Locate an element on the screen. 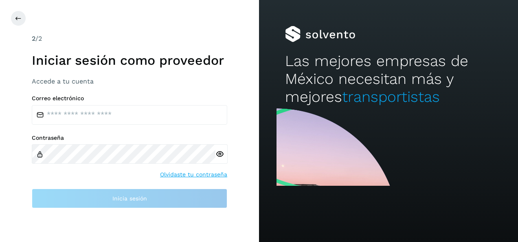  span: Inicia sesión is located at coordinates (129, 198).